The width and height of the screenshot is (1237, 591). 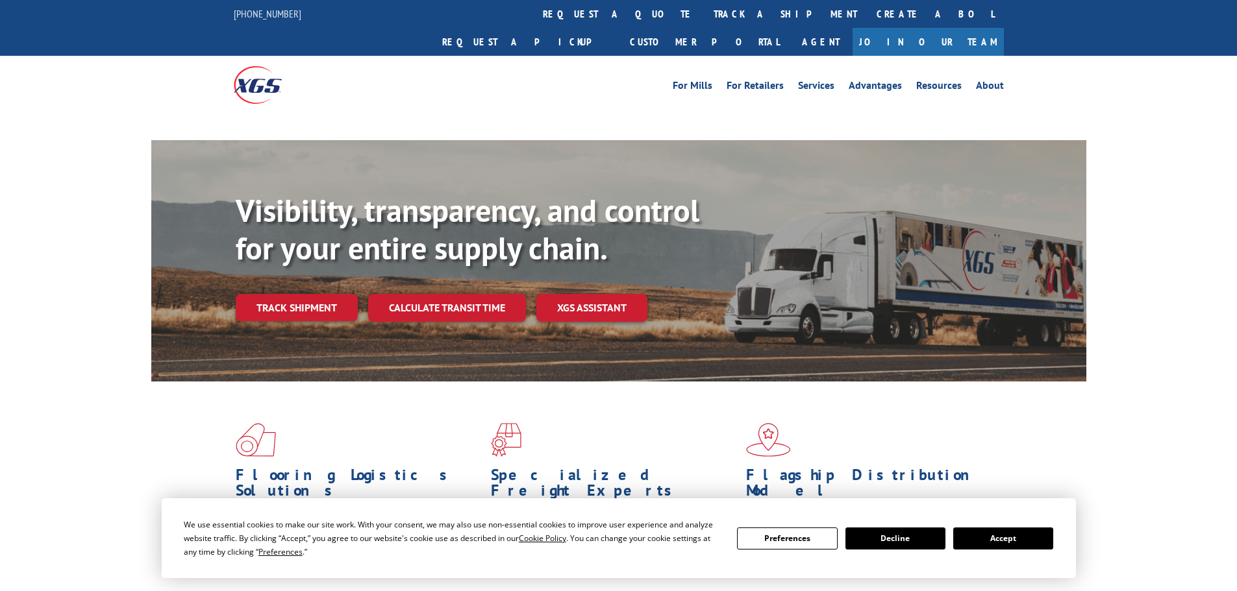 What do you see at coordinates (1003, 539) in the screenshot?
I see `button: Accept` at bounding box center [1003, 539].